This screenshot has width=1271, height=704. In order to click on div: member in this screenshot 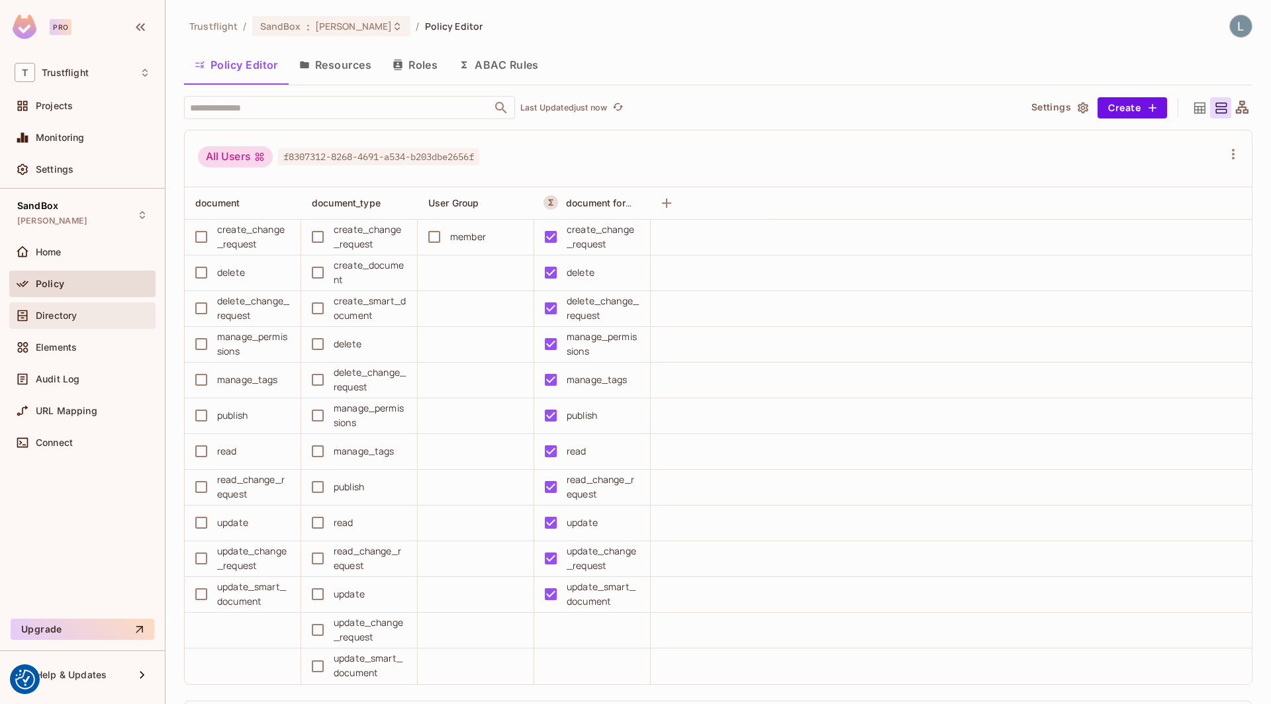, I will do `click(468, 237)`.